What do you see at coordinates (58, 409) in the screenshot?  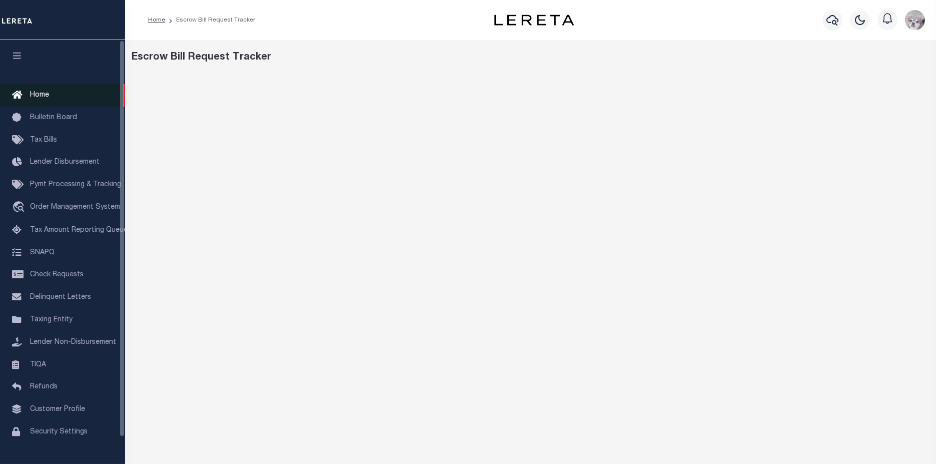 I see `span: Customer Profile` at bounding box center [58, 409].